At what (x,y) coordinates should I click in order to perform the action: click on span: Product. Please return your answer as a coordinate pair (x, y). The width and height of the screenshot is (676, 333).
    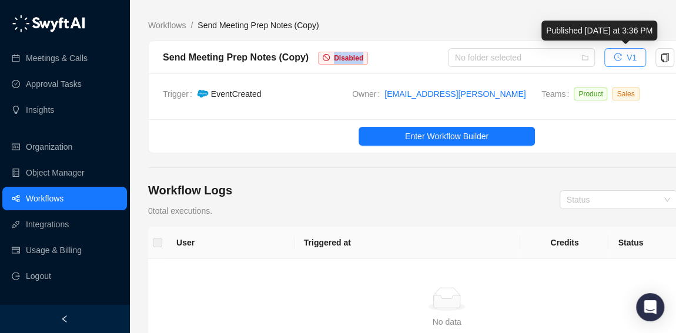
    Looking at the image, I should click on (590, 94).